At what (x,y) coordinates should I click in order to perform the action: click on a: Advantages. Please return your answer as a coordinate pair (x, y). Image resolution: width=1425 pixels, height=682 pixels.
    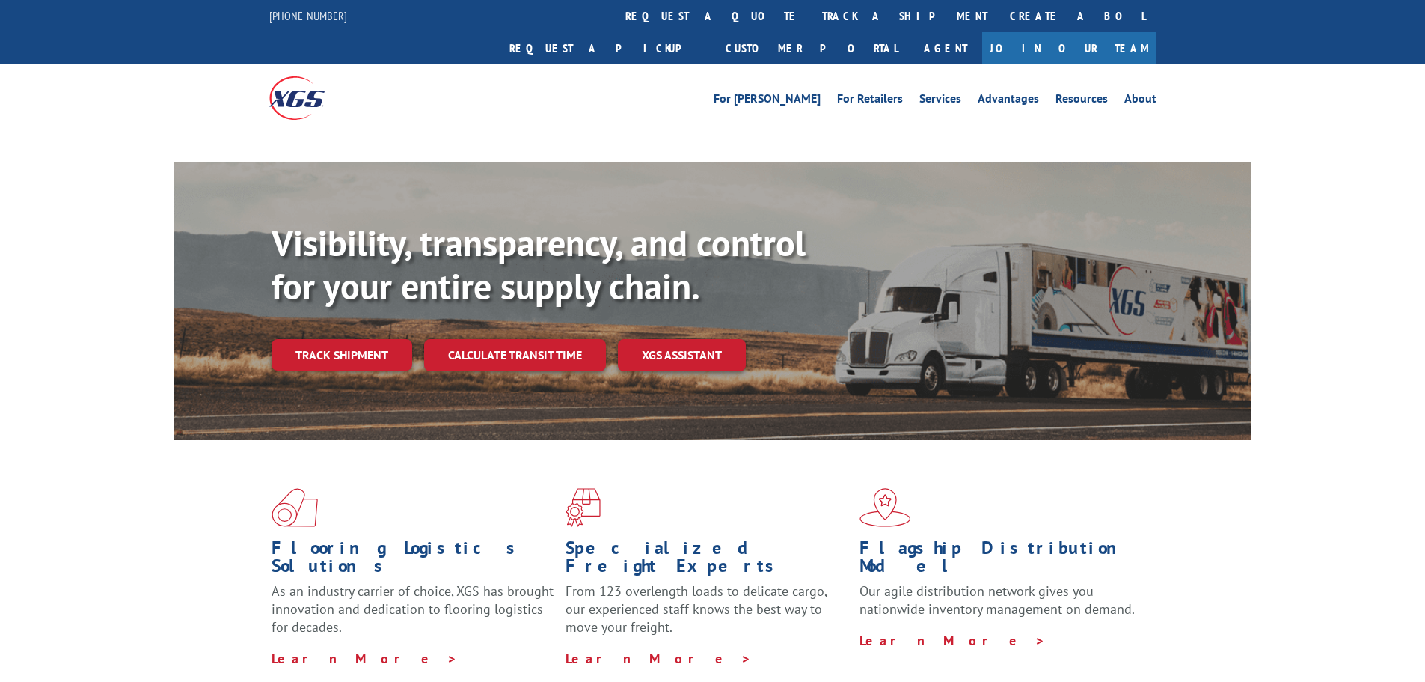
    Looking at the image, I should click on (1009, 101).